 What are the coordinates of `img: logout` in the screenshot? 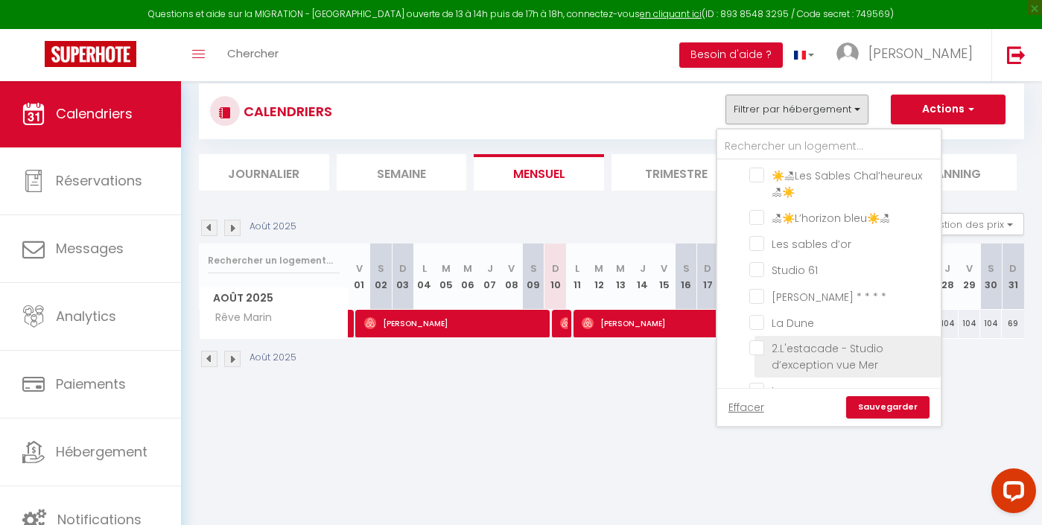 It's located at (1016, 54).